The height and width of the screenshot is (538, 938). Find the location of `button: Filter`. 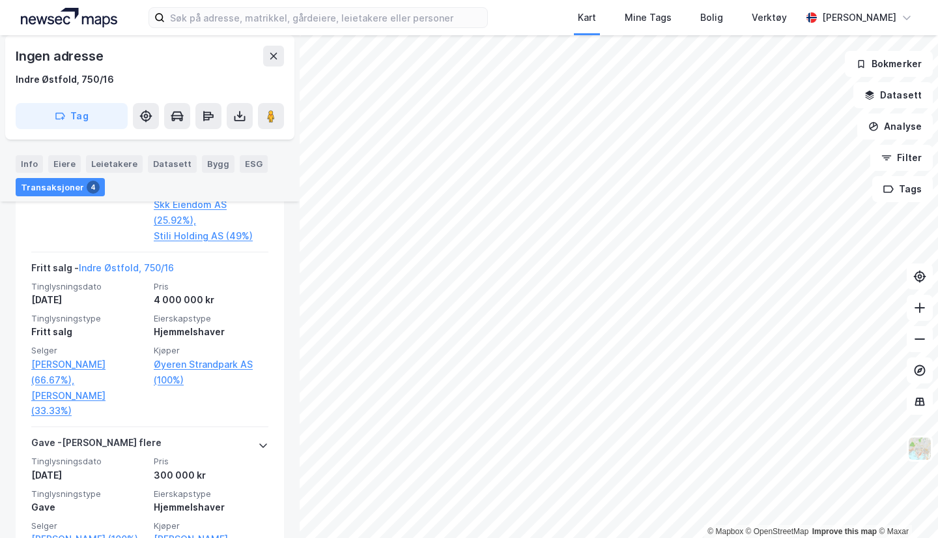

button: Filter is located at coordinates (902, 158).